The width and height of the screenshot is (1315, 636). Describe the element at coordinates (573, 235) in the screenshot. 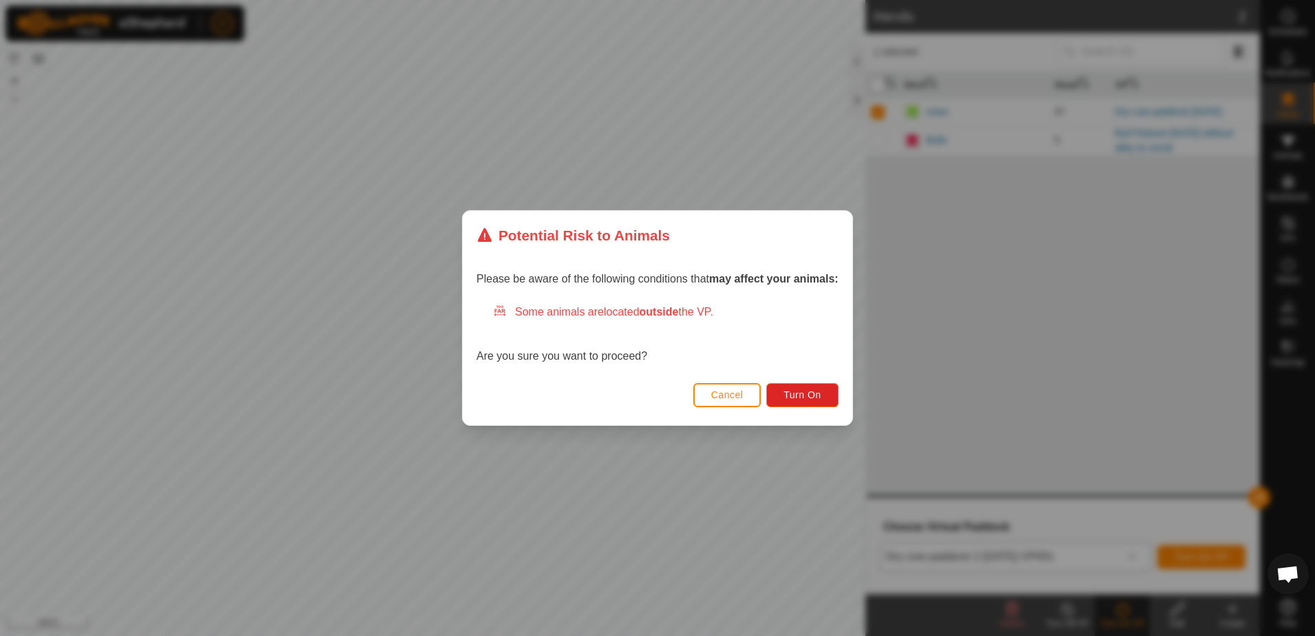

I see `div: Potential Risk to Animals` at that location.